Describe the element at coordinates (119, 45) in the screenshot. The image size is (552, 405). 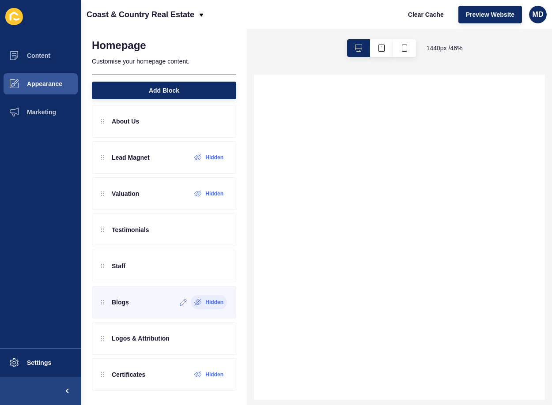
I see `h1: Homepage` at that location.